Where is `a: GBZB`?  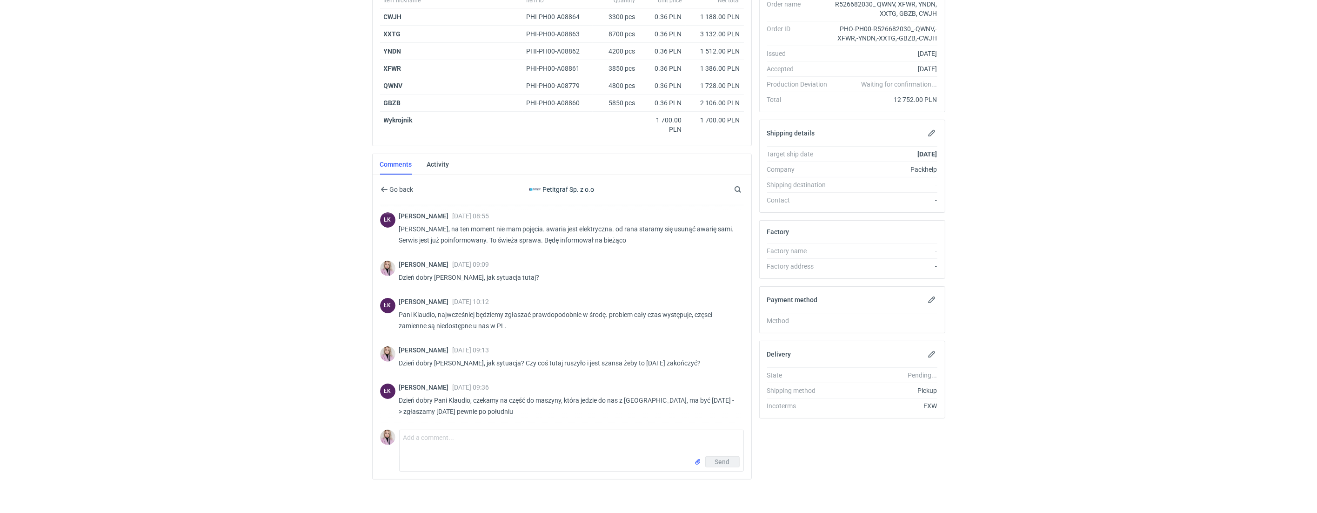
a: GBZB is located at coordinates (392, 103).